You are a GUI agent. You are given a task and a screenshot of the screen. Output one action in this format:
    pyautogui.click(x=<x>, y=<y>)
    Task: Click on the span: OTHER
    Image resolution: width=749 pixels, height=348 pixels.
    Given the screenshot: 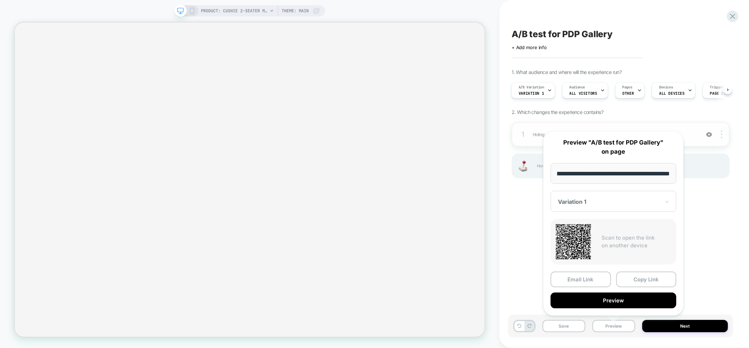 What is the action you would take?
    pyautogui.click(x=628, y=93)
    